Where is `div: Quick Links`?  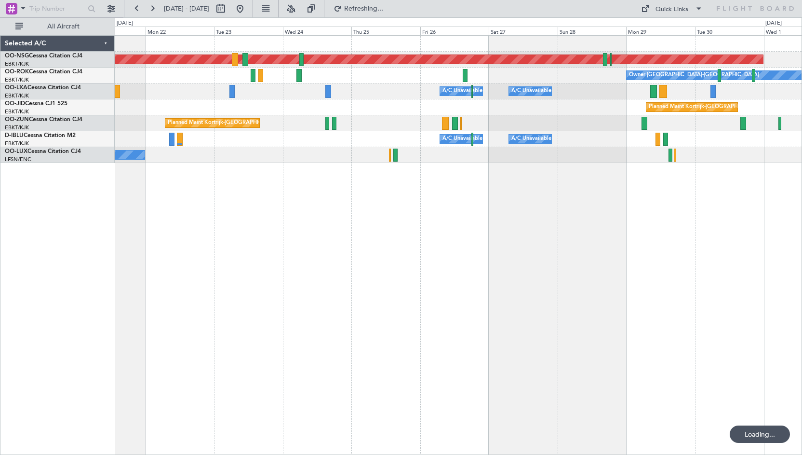 div: Quick Links is located at coordinates (672, 10).